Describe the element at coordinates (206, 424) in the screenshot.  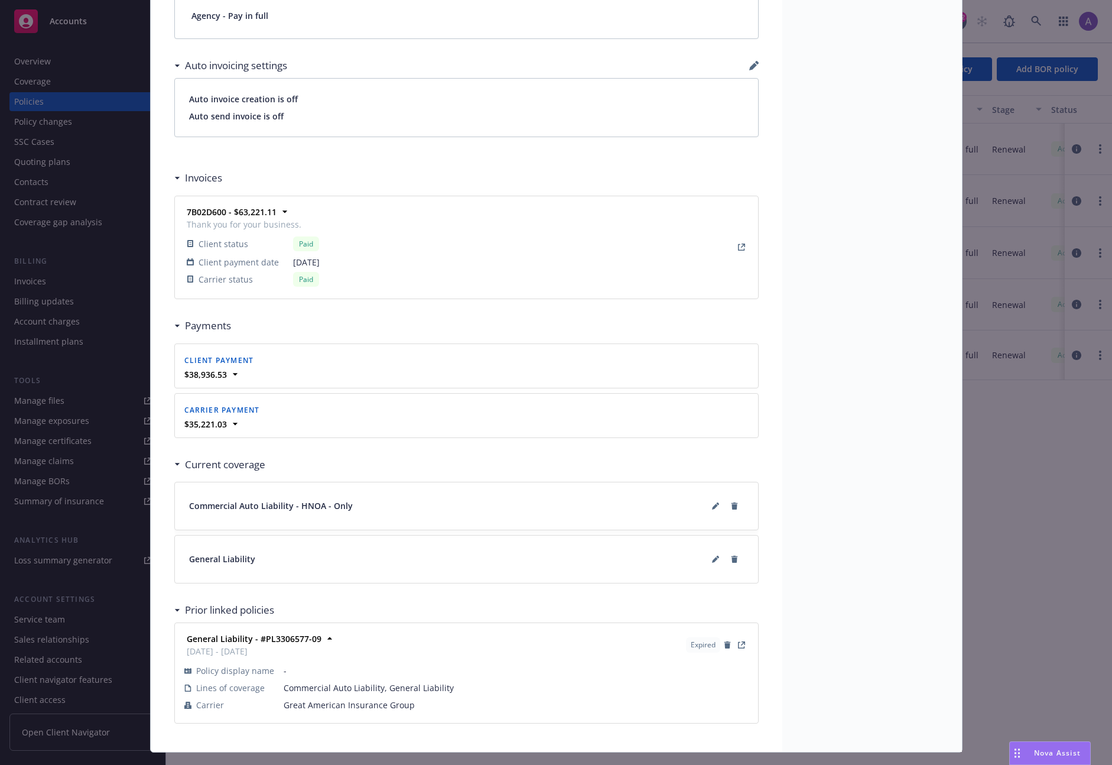
I see `strong: $35,221.03` at that location.